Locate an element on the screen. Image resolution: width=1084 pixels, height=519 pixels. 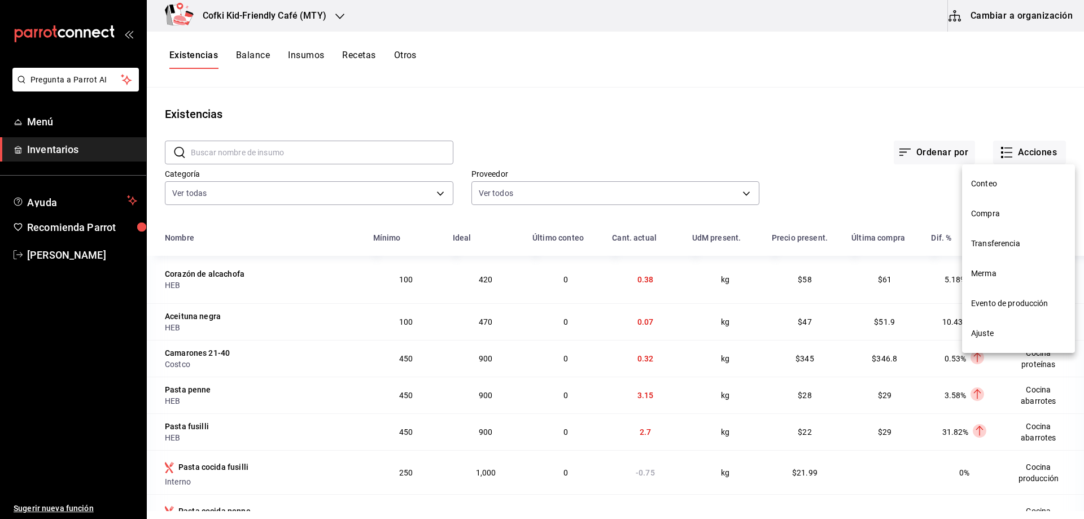
span: Evento de producción is located at coordinates (1019, 303).